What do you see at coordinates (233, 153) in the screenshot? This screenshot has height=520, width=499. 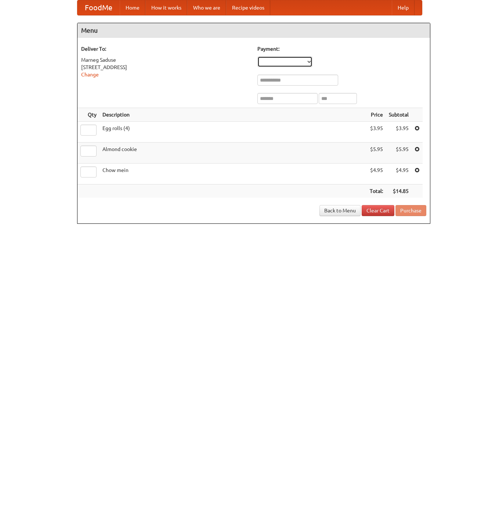 I see `td: Almond cookie` at bounding box center [233, 153].